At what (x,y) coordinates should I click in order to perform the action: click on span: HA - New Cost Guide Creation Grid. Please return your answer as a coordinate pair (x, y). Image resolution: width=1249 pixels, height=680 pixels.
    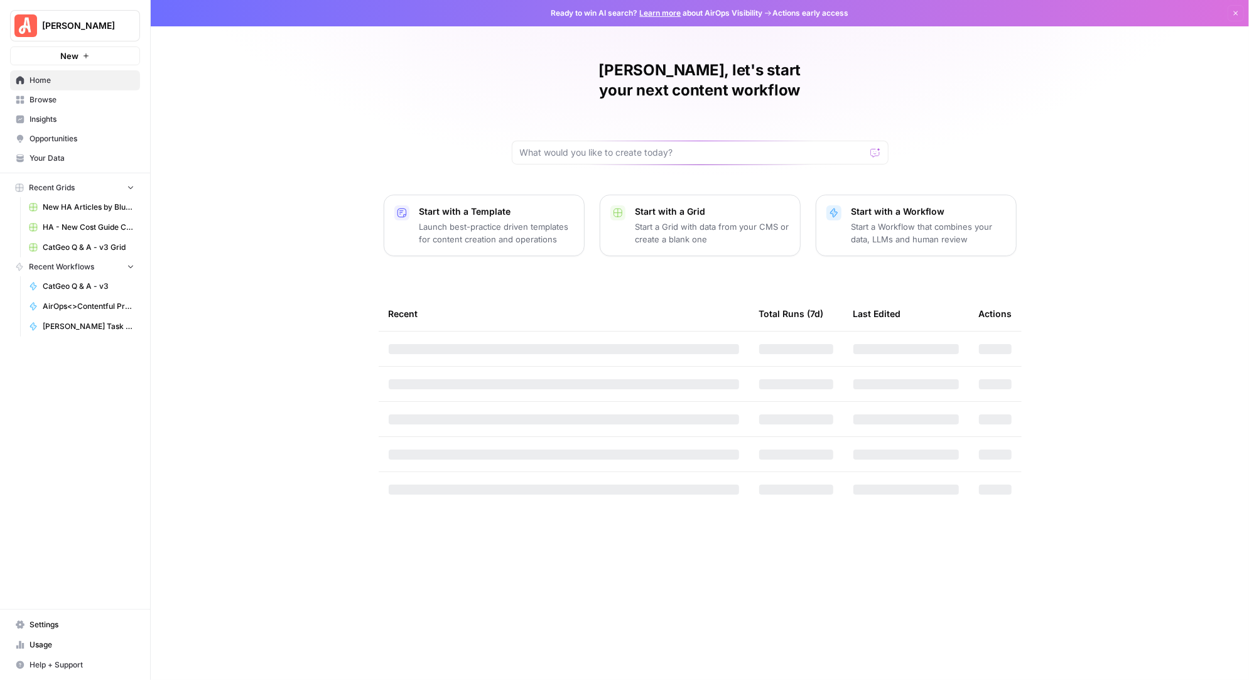
    Looking at the image, I should click on (89, 227).